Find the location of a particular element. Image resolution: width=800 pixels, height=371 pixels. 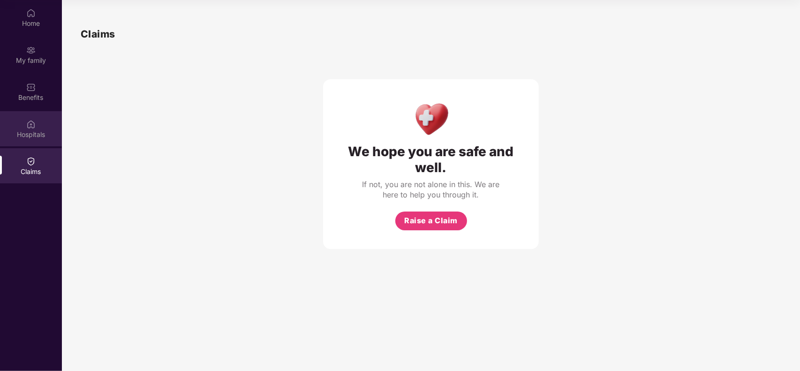

img: svg+xml;base64,PHN2ZyB3aWR0aD0iMjAiIGhlaWdodD0iMjAiIHZpZXdCb3g9IjAgMCAyMCAyMCIgZmlsbD0ibm9uZSIgeG... is located at coordinates (31, 50).